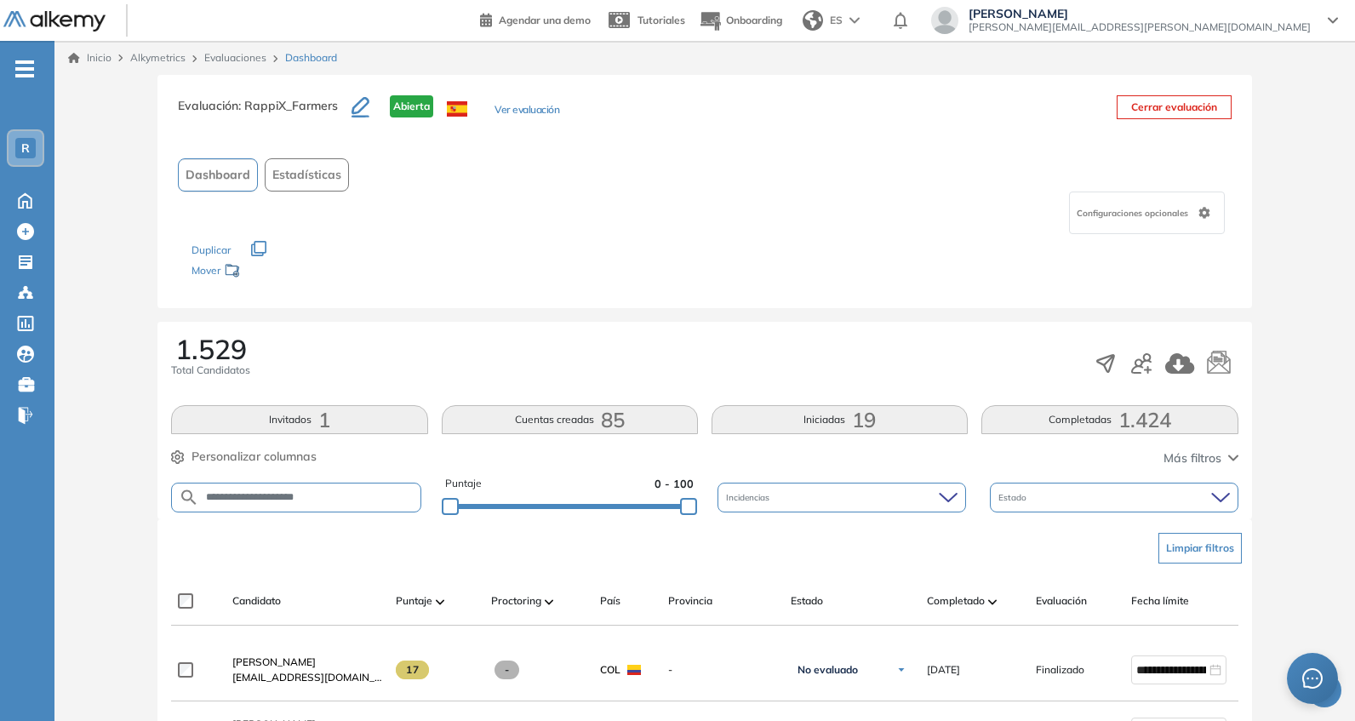  Describe the element at coordinates (306, 174) in the screenshot. I see `span: Estadísticas` at that location.